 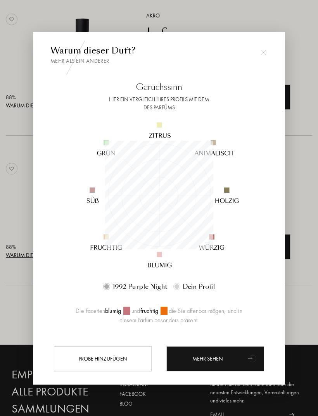 I want to click on img: cross.svg, so click(x=263, y=53).